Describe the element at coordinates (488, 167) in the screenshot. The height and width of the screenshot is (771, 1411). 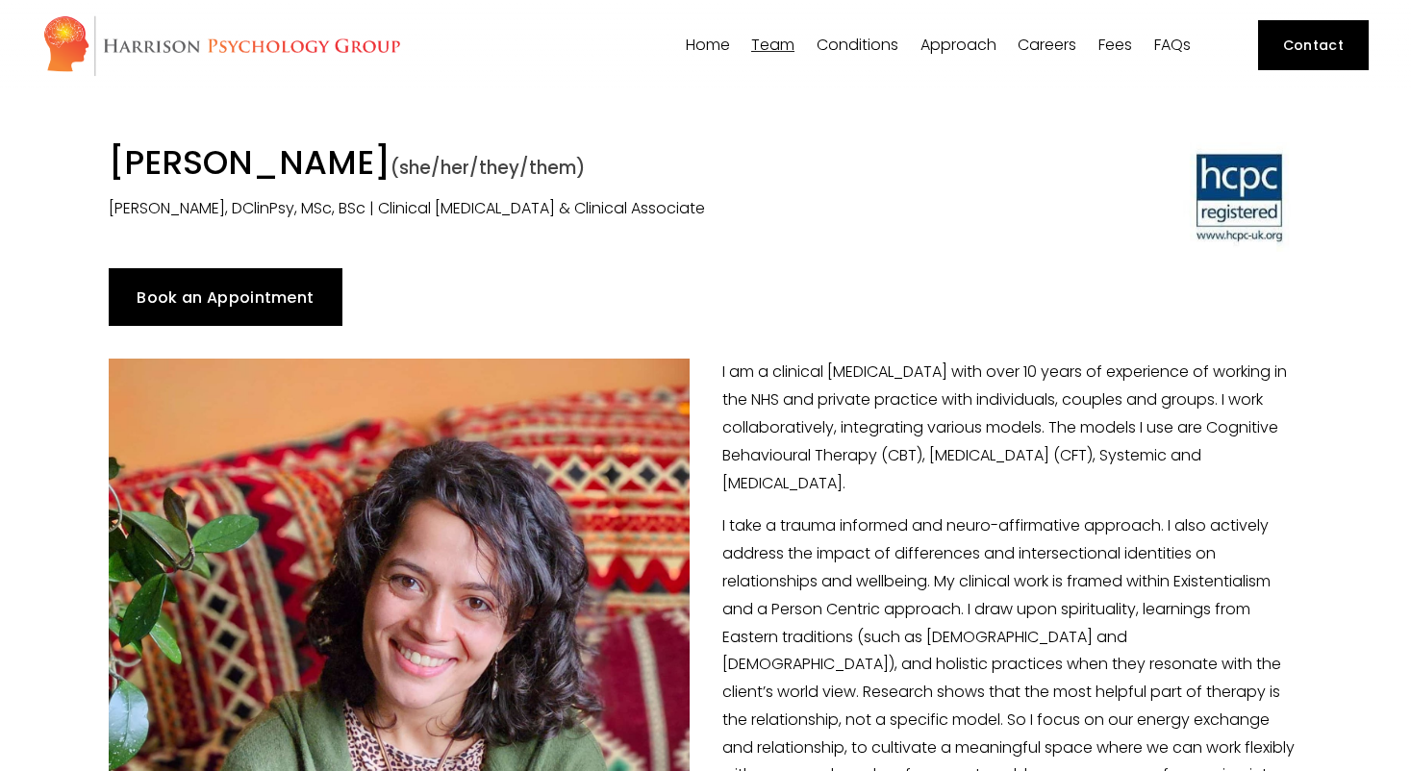
I see `span: (she/her/they/them)` at that location.